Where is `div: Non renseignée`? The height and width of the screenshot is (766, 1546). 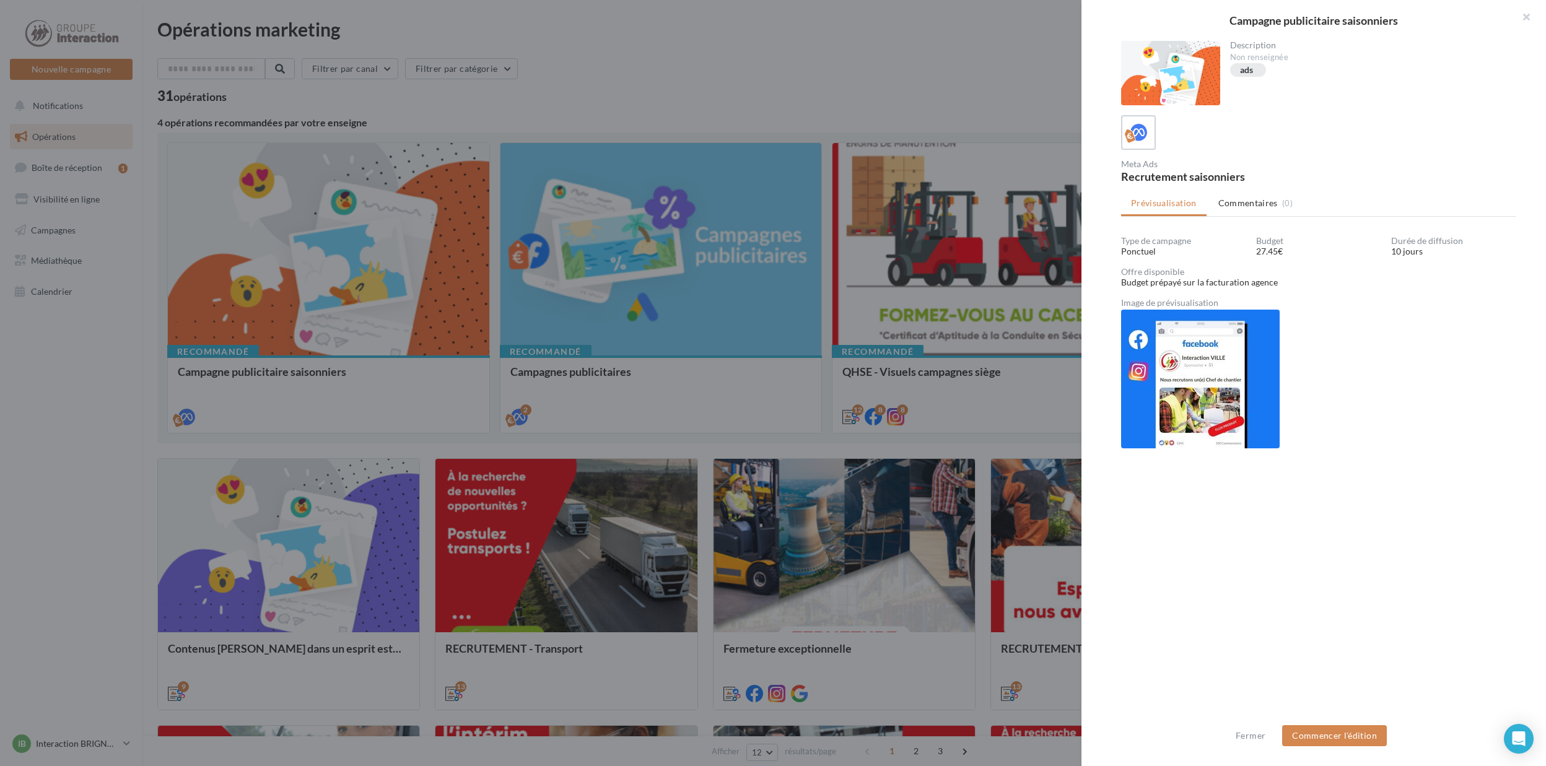 div: Non renseignée is located at coordinates (1368, 58).